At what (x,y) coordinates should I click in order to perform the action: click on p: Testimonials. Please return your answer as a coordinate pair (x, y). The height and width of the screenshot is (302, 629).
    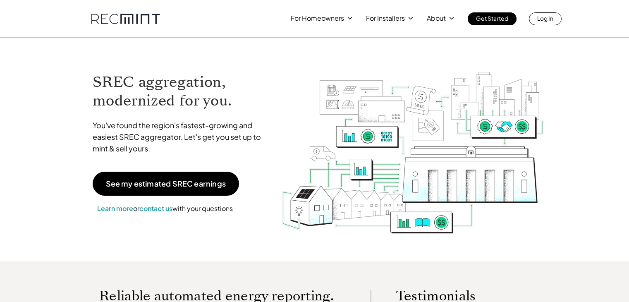
    Looking at the image, I should click on (458, 296).